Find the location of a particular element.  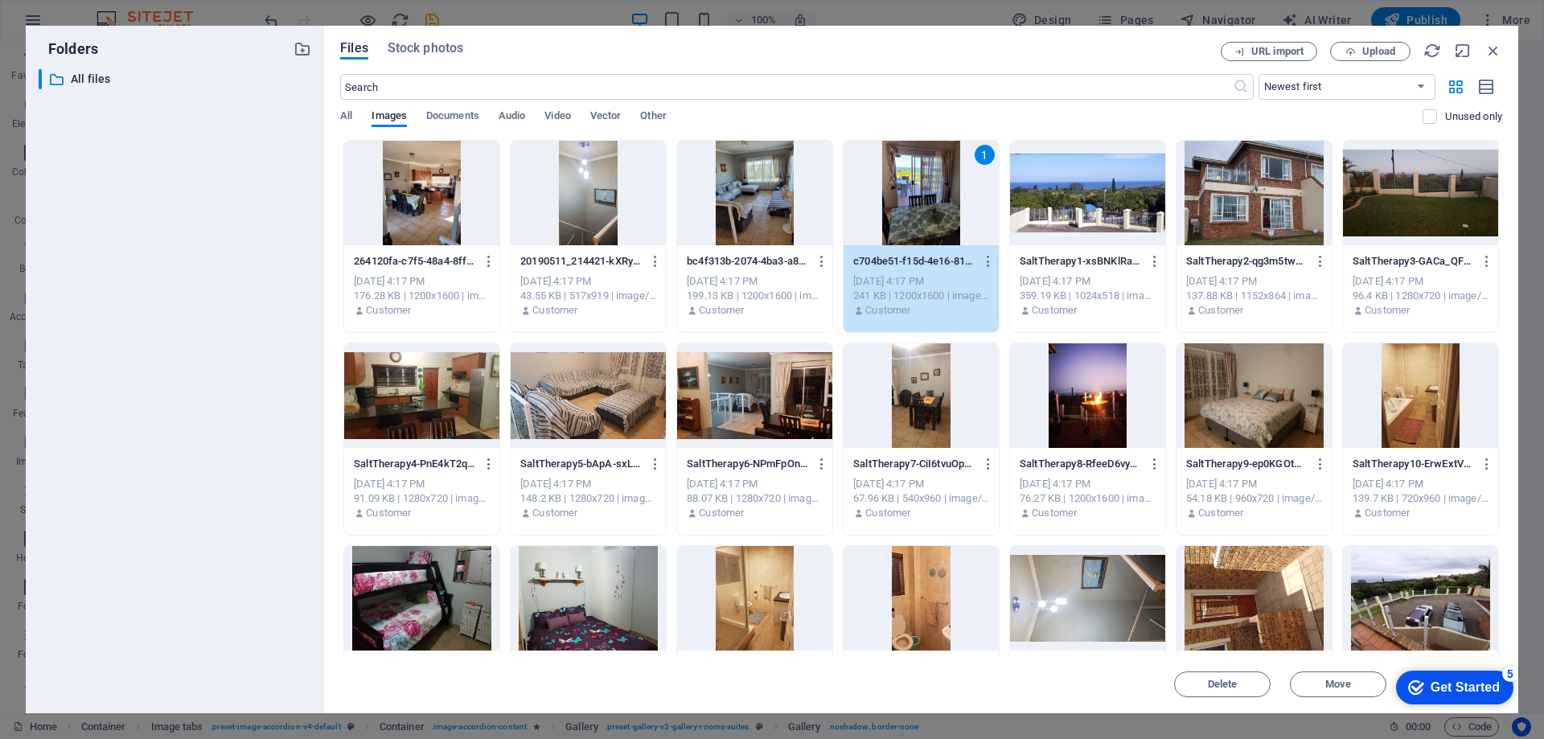

i: Reload is located at coordinates (1433, 51).